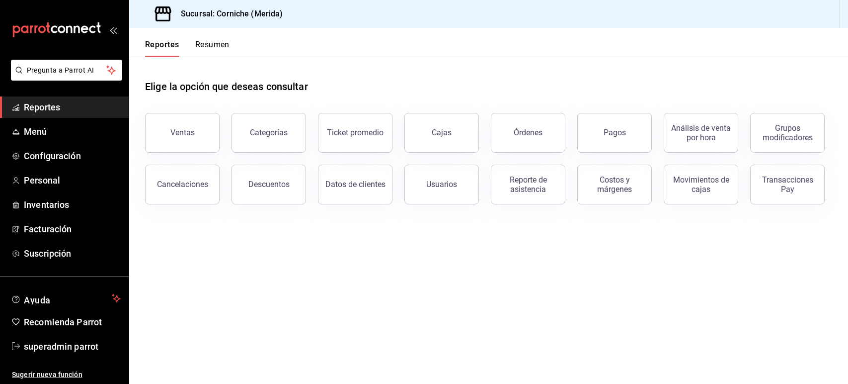 The width and height of the screenshot is (848, 384). What do you see at coordinates (788, 184) in the screenshot?
I see `button: Transacciones Pay` at bounding box center [788, 184].